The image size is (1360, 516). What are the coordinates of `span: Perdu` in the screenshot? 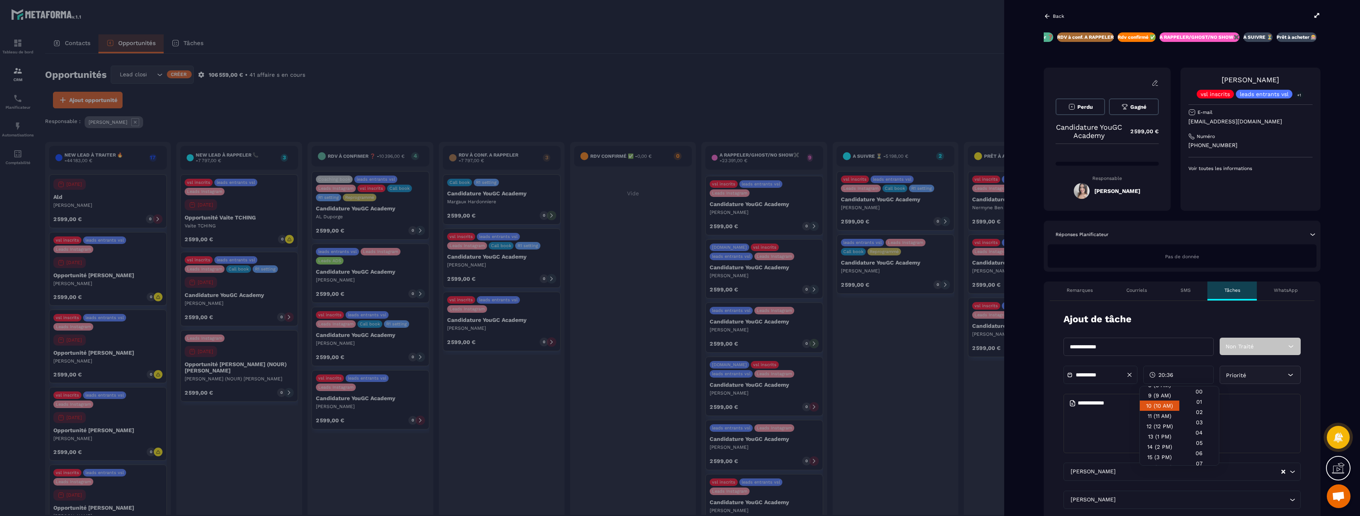 It's located at (1085, 107).